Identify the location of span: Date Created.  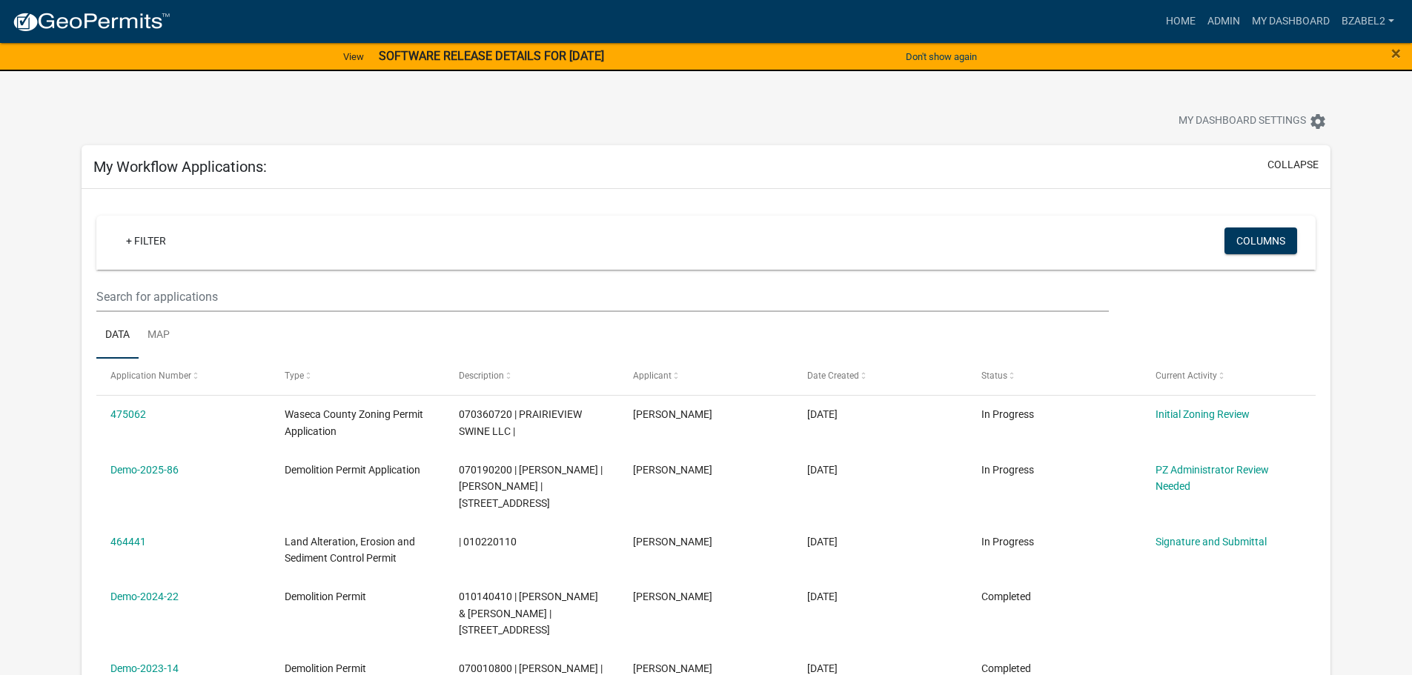
(833, 376).